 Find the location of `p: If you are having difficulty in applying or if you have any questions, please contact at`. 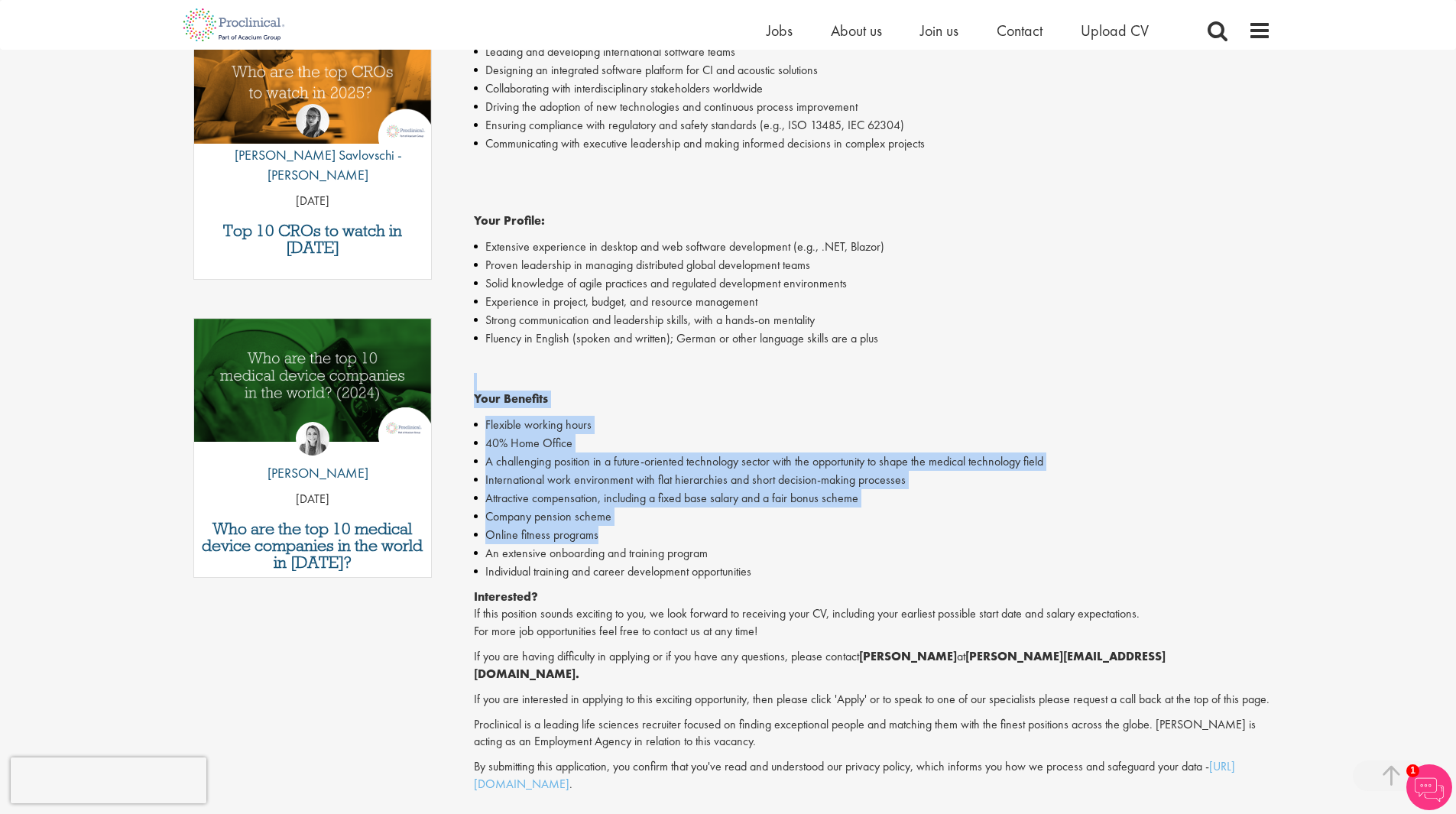

p: If you are having difficulty in applying or if you have any questions, please contact at is located at coordinates (872, 666).